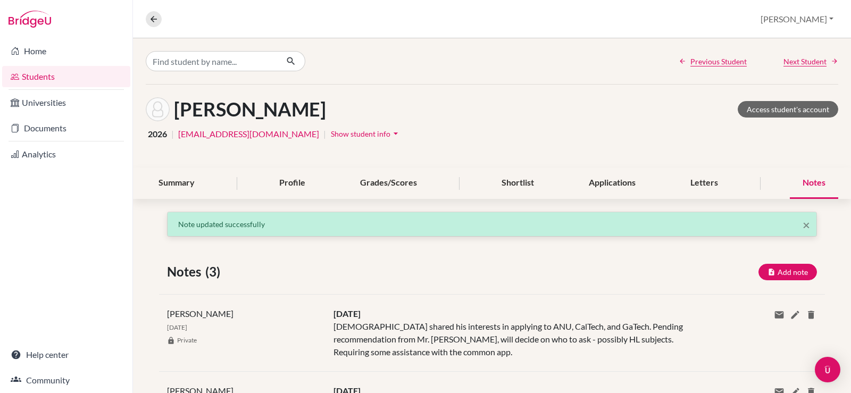 This screenshot has width=851, height=393. I want to click on input: Find student by name..., so click(212, 61).